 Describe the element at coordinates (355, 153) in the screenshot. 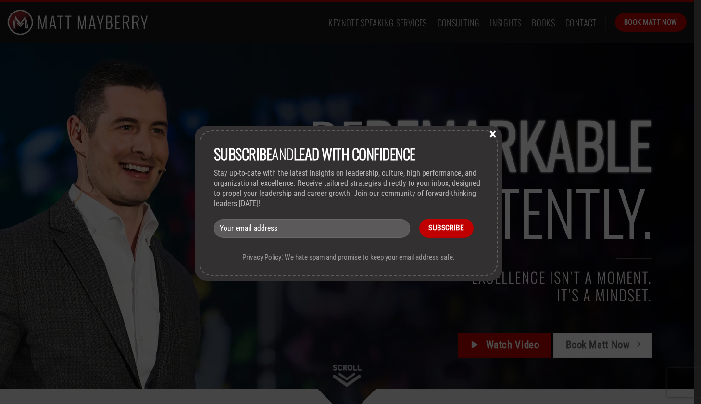

I see `strong: lead with Confidence` at that location.